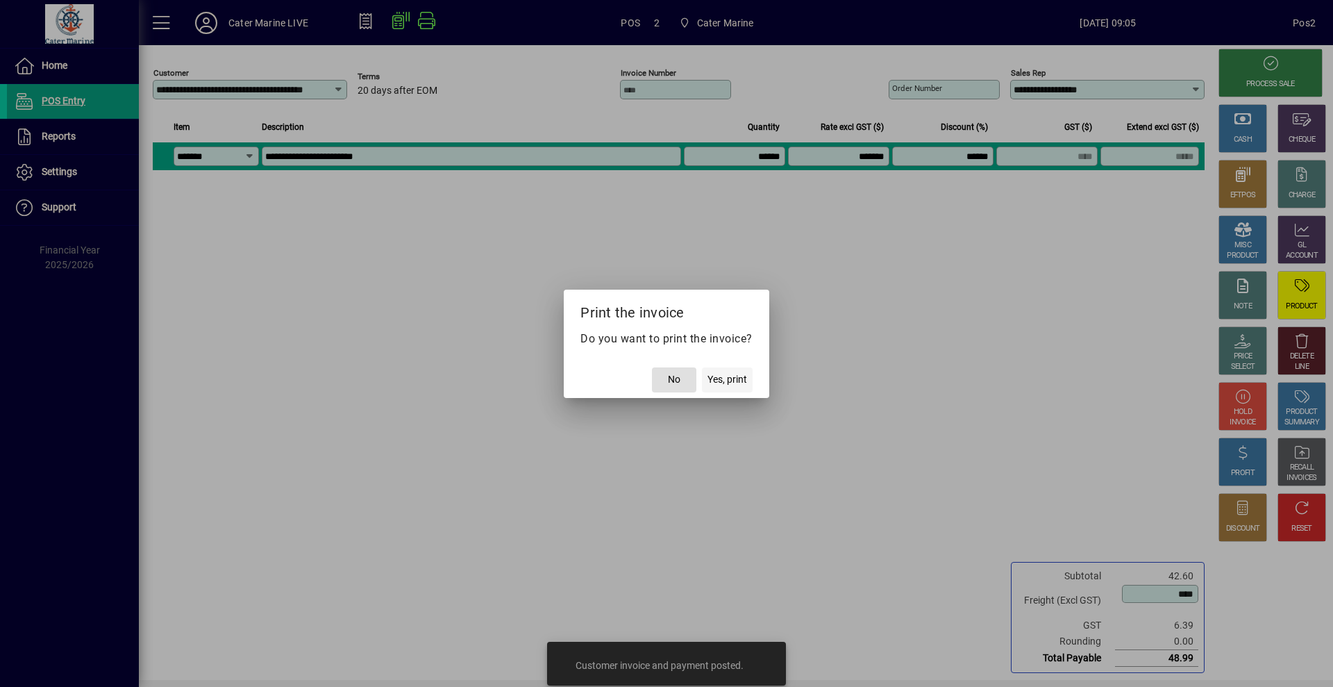 The width and height of the screenshot is (1333, 687). I want to click on button: No, so click(674, 380).